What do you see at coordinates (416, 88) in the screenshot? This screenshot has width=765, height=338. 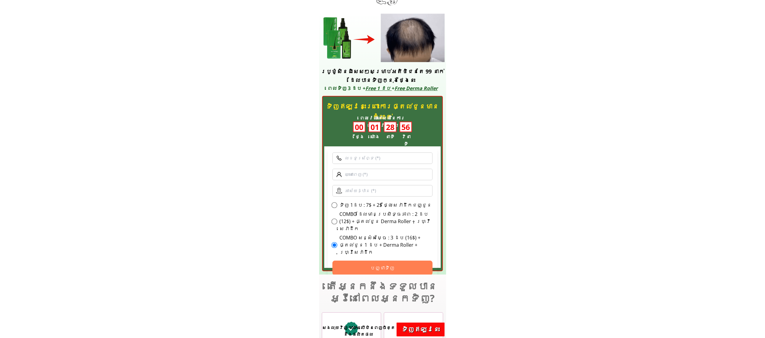 I see `span: Free Derma Roller` at bounding box center [416, 88].